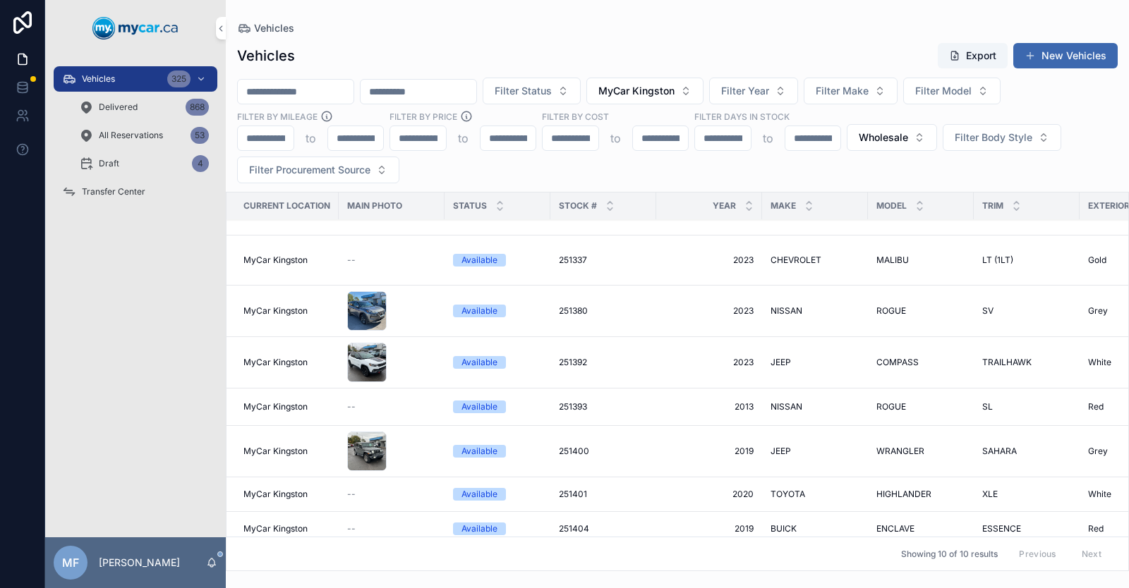 The width and height of the screenshot is (1129, 588). Describe the element at coordinates (921, 452) in the screenshot. I see `a: WRANGLER` at that location.